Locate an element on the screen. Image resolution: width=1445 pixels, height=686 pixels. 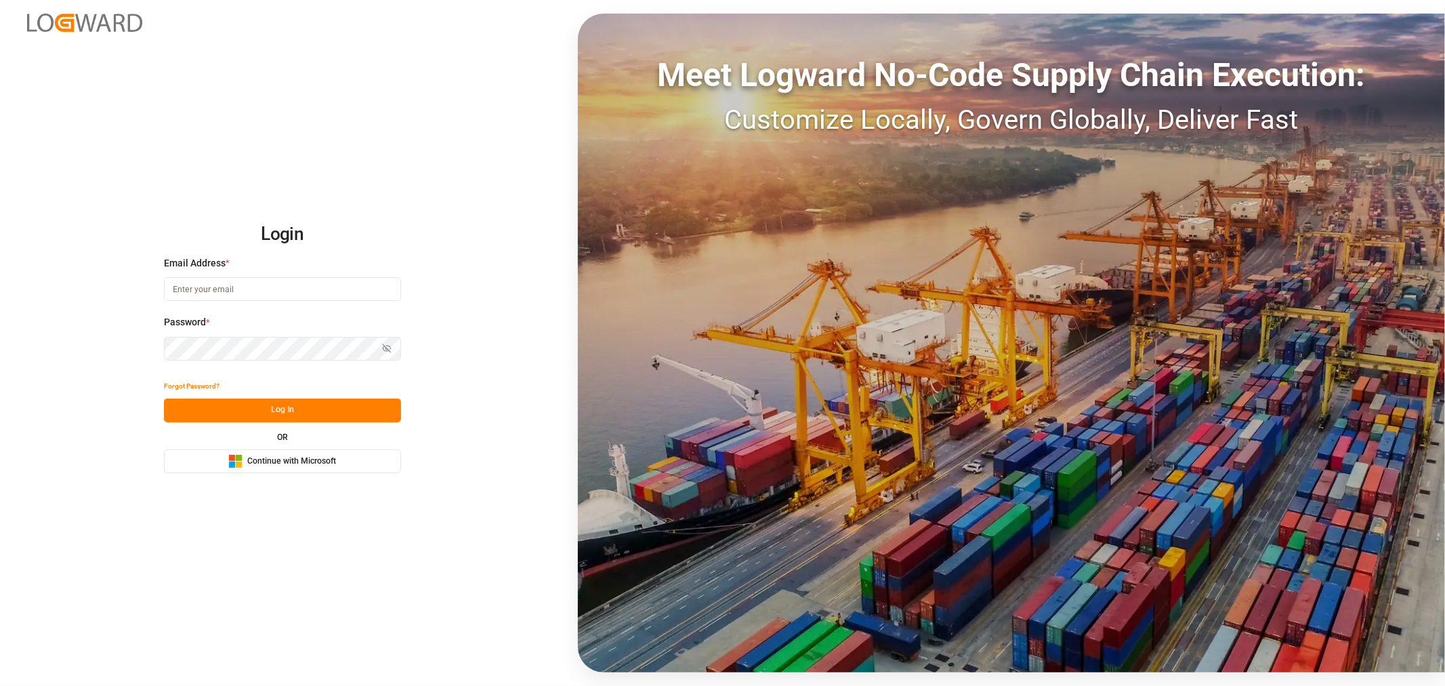
h2: Login is located at coordinates (282, 234).